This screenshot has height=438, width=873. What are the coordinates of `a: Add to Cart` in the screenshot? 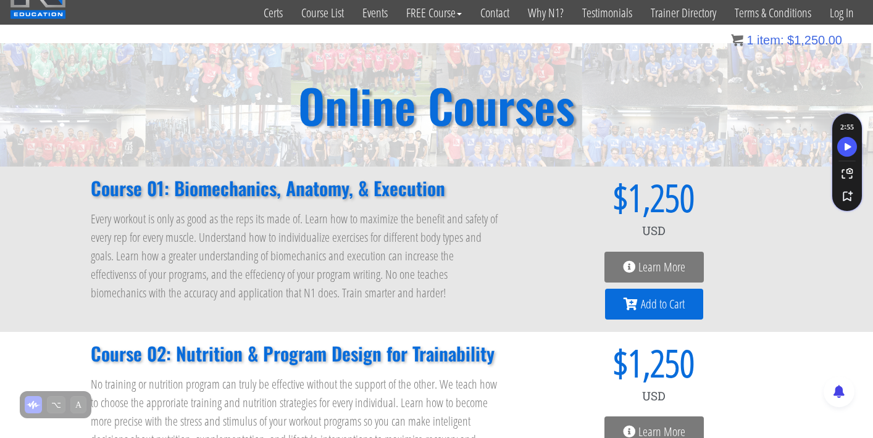 It's located at (654, 304).